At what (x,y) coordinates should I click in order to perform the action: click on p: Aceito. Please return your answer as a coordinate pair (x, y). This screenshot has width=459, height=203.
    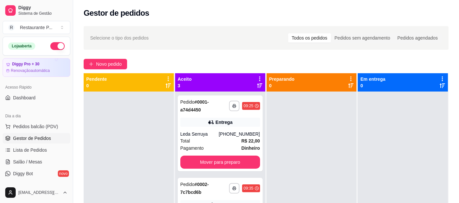
    Looking at the image, I should click on (184, 79).